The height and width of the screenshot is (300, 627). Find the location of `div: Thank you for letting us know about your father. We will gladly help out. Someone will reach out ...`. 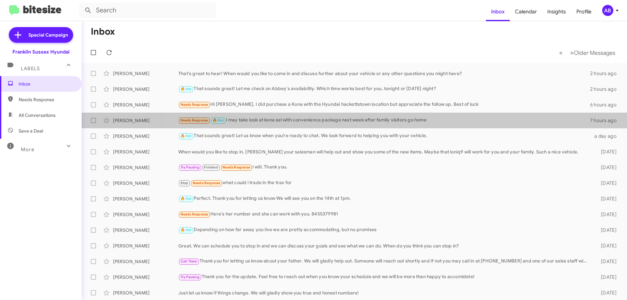

div: Thank you for letting us know about your father. We will gladly help out. Someone will reach out ... is located at coordinates (385, 261).